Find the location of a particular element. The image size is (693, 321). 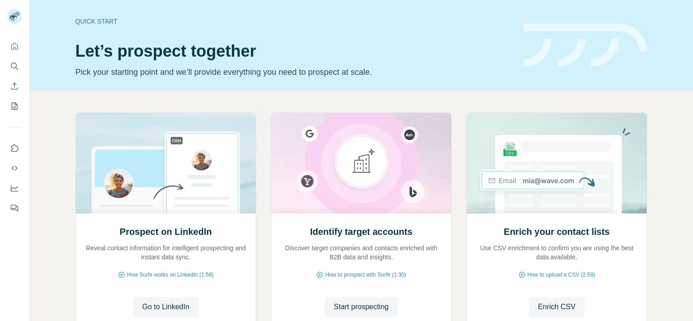

button: Start prospecting is located at coordinates (361, 307).